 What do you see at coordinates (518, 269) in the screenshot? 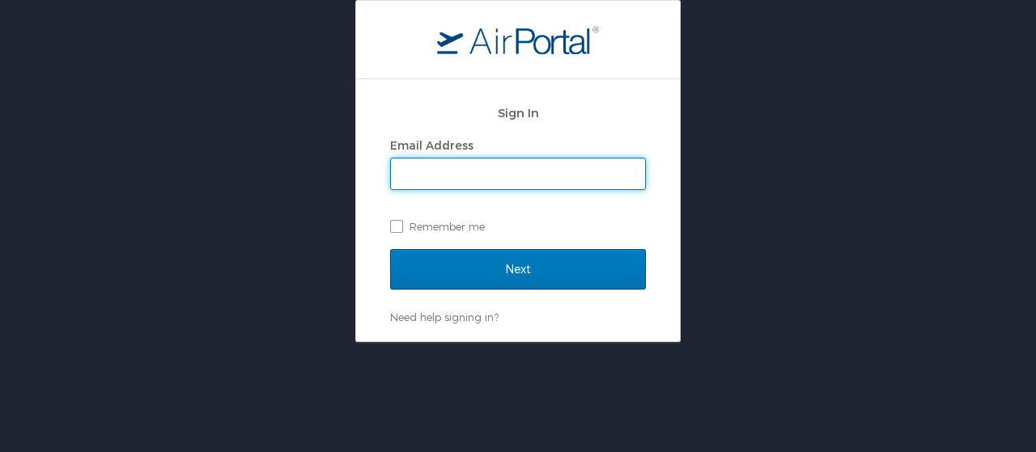
I see `input: Next` at bounding box center [518, 269].